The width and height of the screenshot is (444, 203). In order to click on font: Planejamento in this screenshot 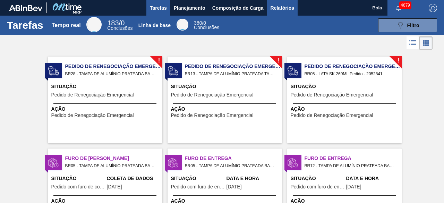, I will do `click(189, 8)`.